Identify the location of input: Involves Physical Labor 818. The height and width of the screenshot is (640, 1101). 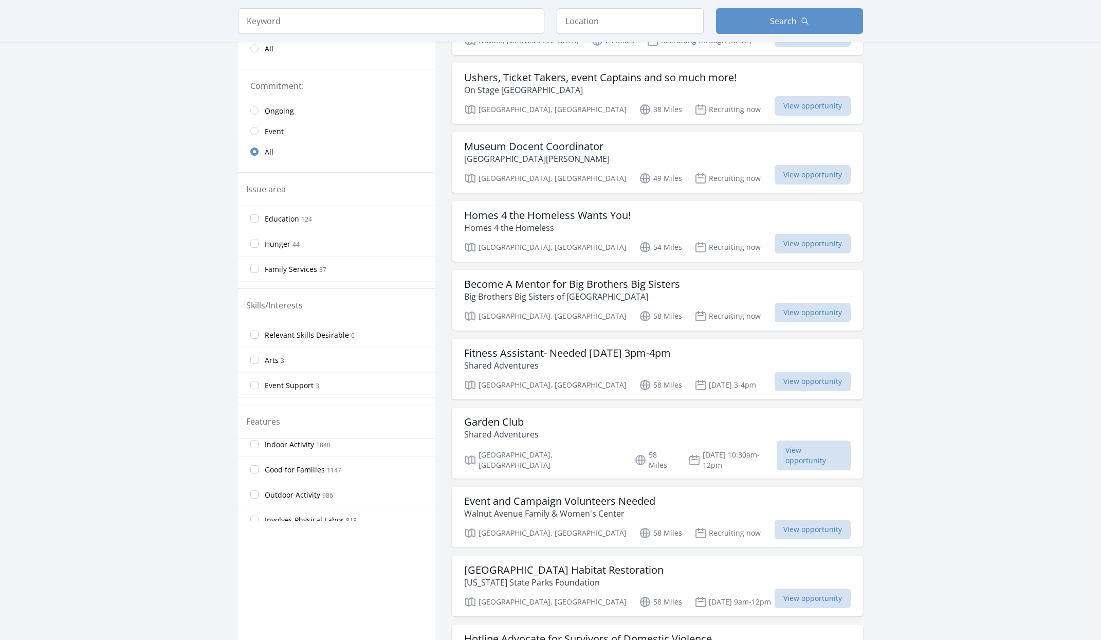
(254, 520).